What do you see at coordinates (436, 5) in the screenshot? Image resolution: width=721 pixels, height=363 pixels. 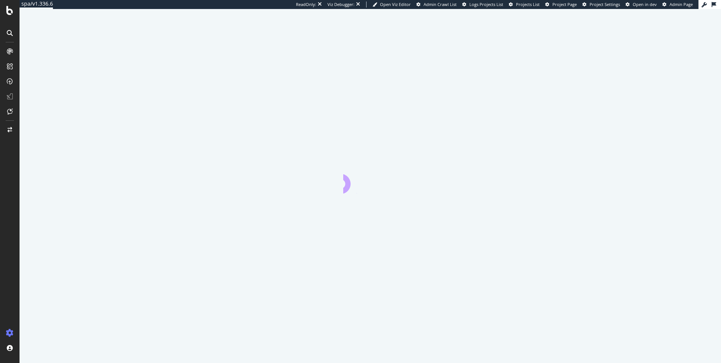 I see `a: Admin Crawl List` at bounding box center [436, 5].